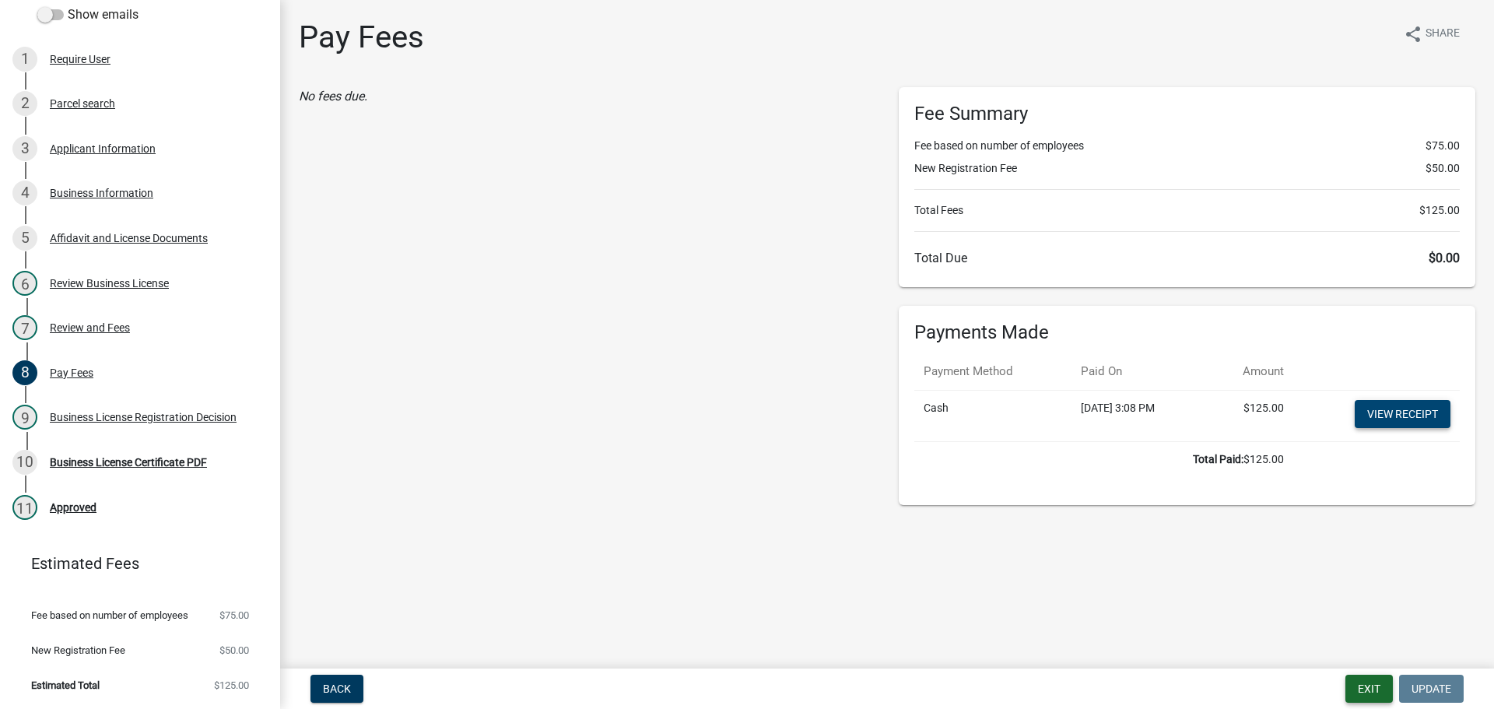 Image resolution: width=1494 pixels, height=709 pixels. Describe the element at coordinates (993, 416) in the screenshot. I see `td: Cash` at that location.